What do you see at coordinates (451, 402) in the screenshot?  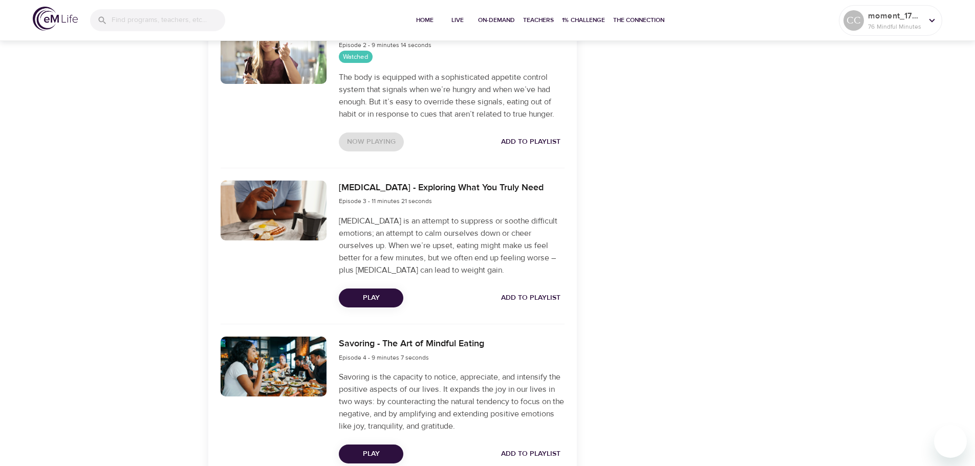 I see `p: Savoring is the capacity to notice, appreciate, and intensify the positive aspects of our lives. ...` at bounding box center [451, 402].